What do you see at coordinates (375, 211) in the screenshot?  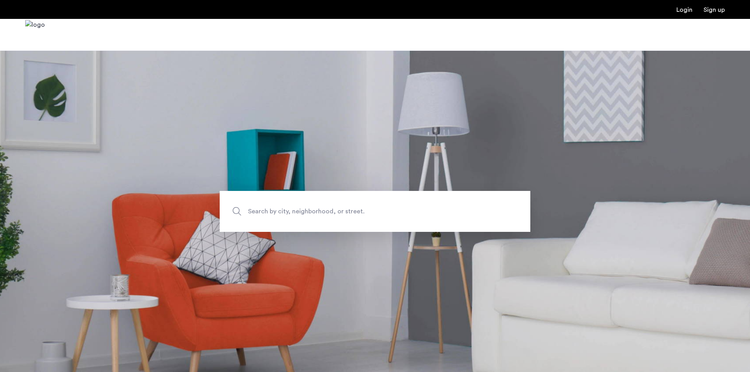 I see `input: Apartment Search` at bounding box center [375, 211].